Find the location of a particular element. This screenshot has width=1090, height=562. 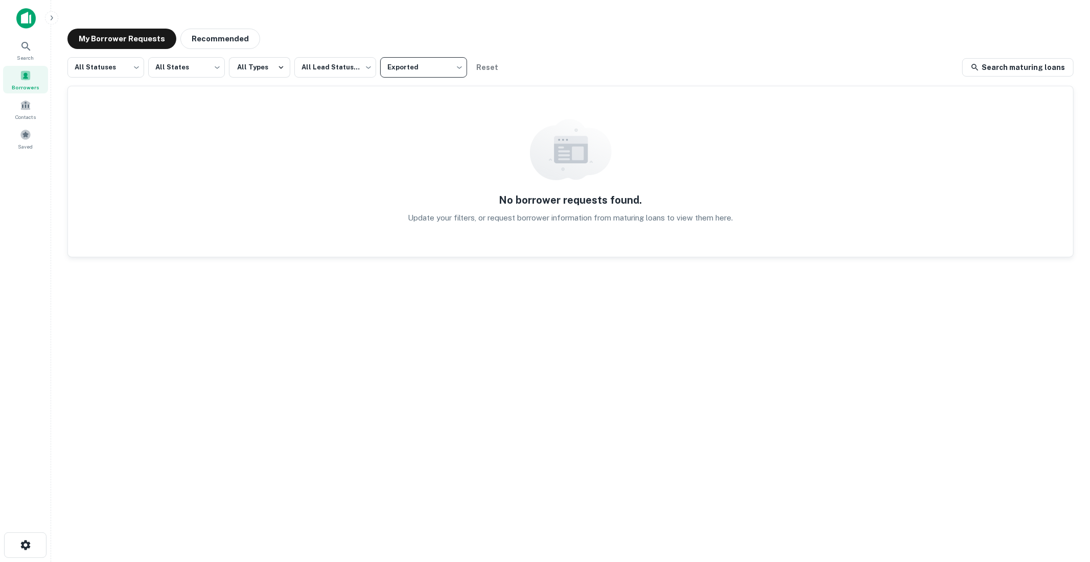

div: All States is located at coordinates (186, 67).